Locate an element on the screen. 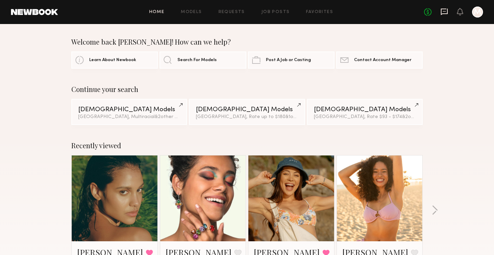 Image resolution: width=494 pixels, height=255 pixels. a: M is located at coordinates (478, 12).